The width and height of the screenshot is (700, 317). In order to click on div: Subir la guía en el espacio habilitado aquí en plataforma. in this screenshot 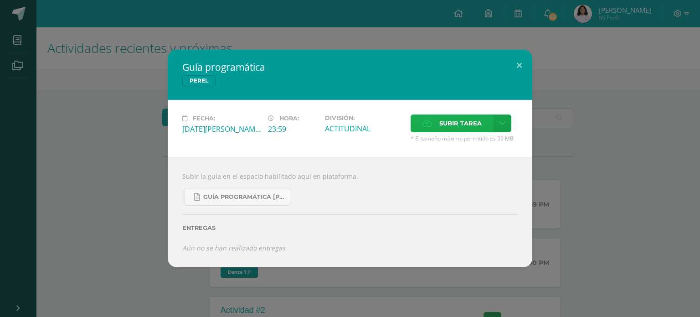, I will do `click(350, 212)`.